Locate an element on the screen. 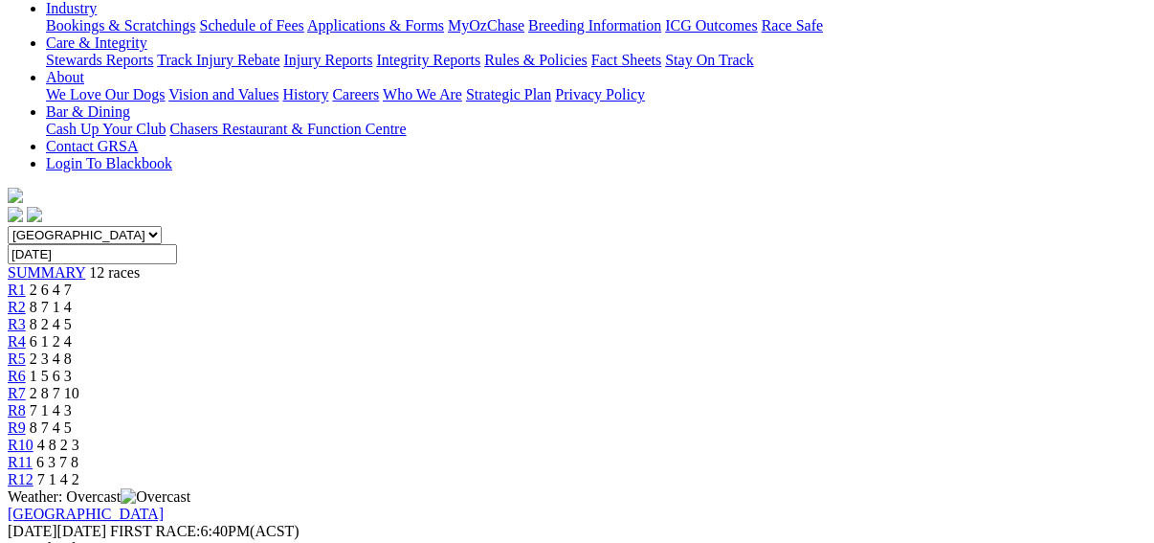 This screenshot has height=543, width=1154. a: R2 is located at coordinates (16, 306).